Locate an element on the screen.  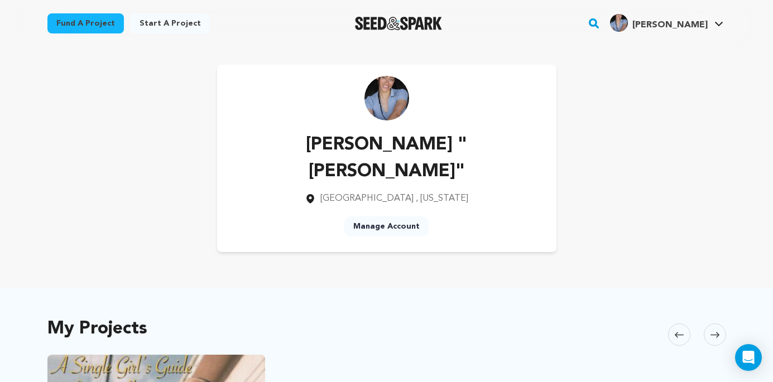
div: Open Intercom Messenger is located at coordinates (748, 358).